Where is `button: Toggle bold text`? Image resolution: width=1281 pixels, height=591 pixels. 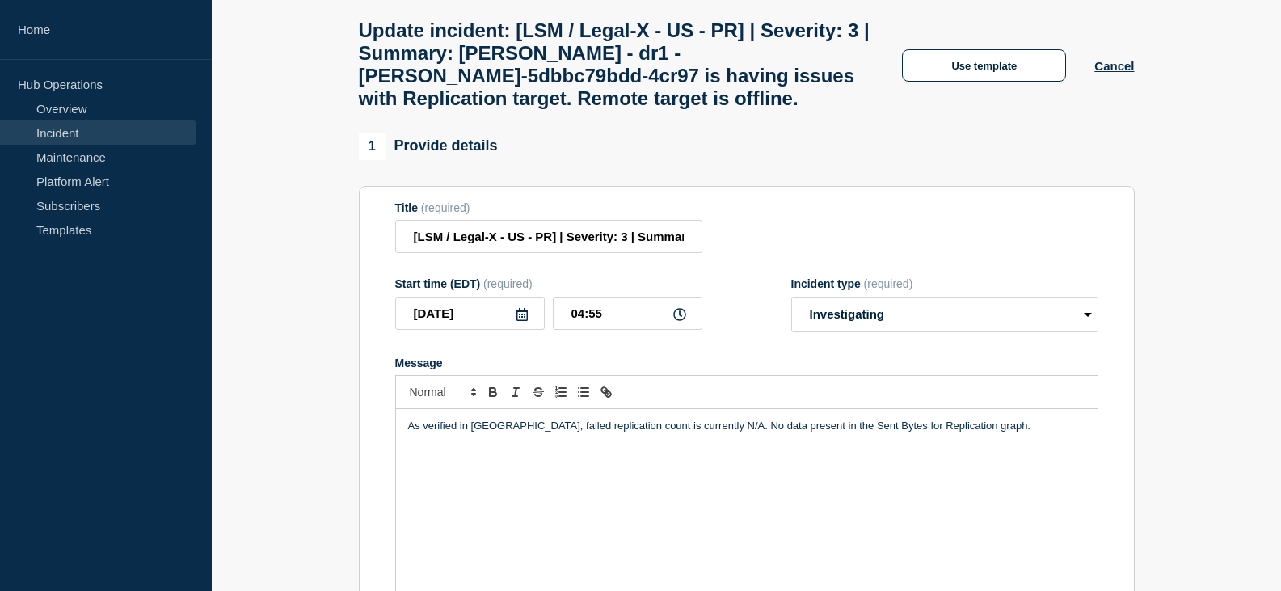
button: Toggle bold text is located at coordinates (493, 392).